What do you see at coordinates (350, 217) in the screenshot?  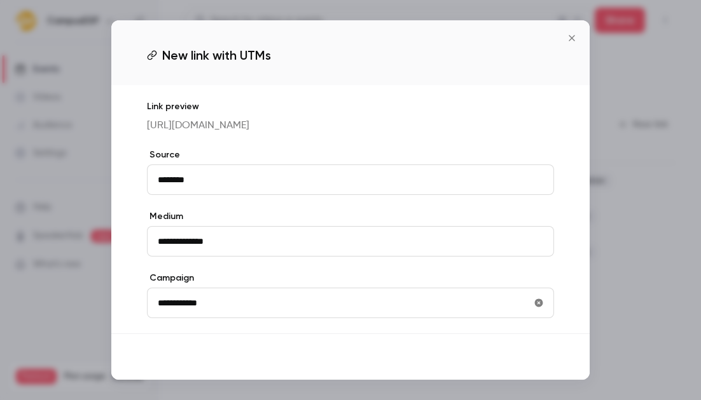 I see `label: Medium` at bounding box center [350, 217].